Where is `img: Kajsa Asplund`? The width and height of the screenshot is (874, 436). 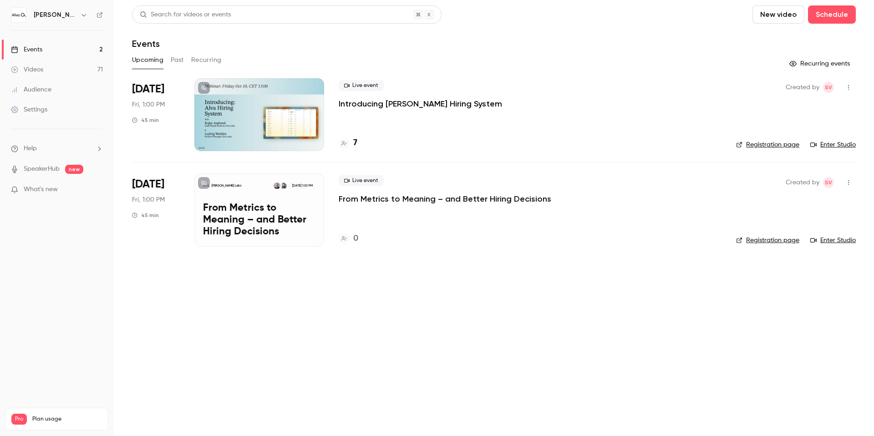
img: Kajsa Asplund is located at coordinates (277, 186).